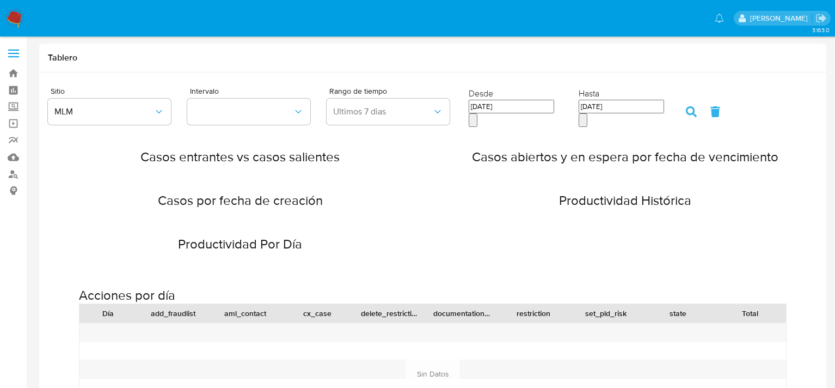 The image size is (835, 388). What do you see at coordinates (173, 313) in the screenshot?
I see `div: add_fraudlist` at bounding box center [173, 313].